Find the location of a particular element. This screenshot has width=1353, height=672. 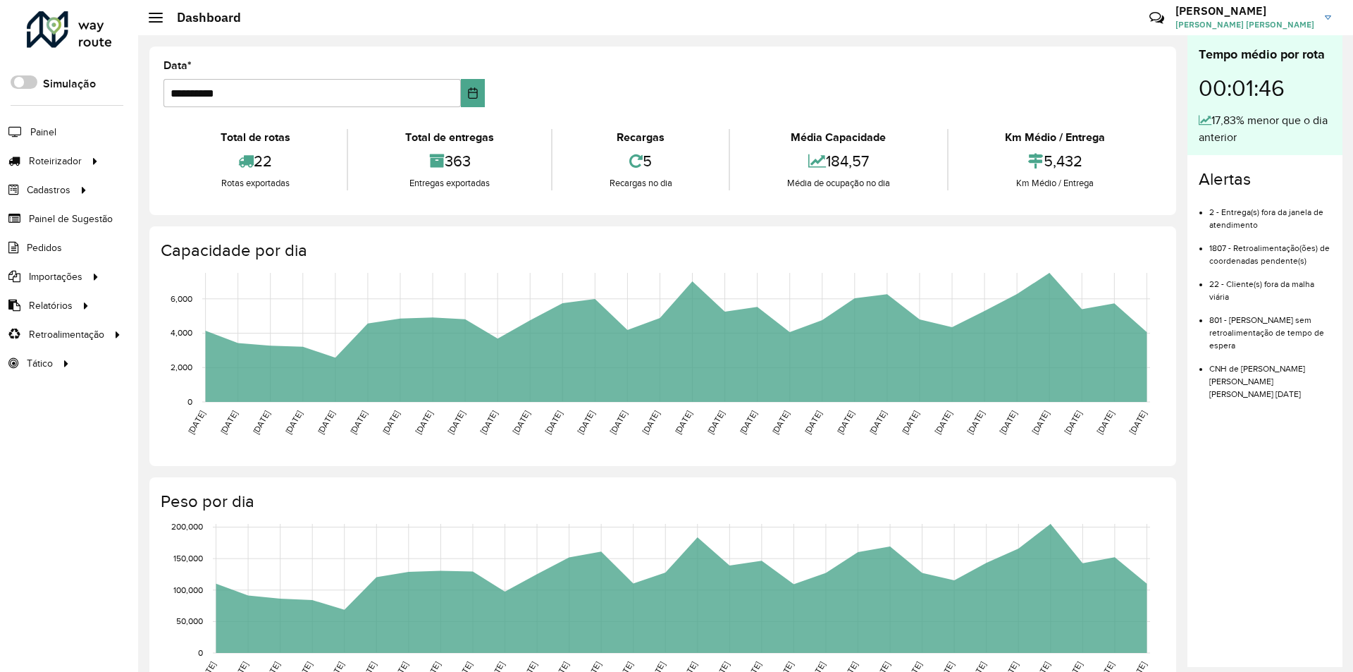

h2: Dashboard is located at coordinates (202, 18).